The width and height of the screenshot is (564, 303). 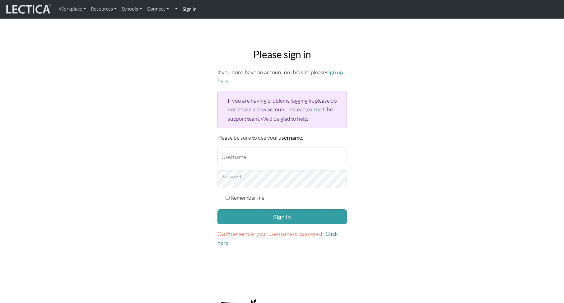 I want to click on a: Schools, so click(x=132, y=9).